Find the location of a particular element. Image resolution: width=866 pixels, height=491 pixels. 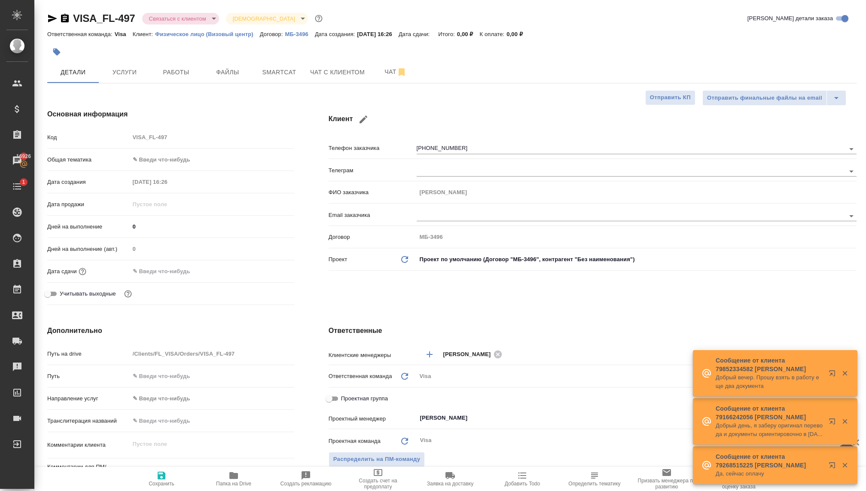

button: Папка на Drive is located at coordinates (234, 479).